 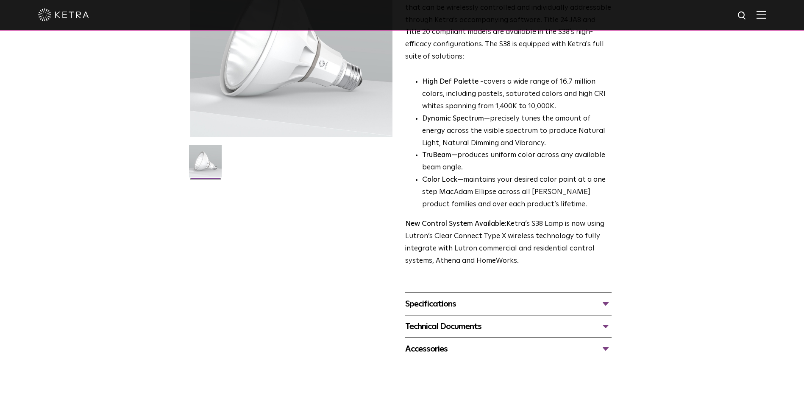 What do you see at coordinates (517, 94) in the screenshot?
I see `p: covers a wide range of 16.7 million colors, including pastels, saturated colors and high CRI whit...` at bounding box center [517, 94].